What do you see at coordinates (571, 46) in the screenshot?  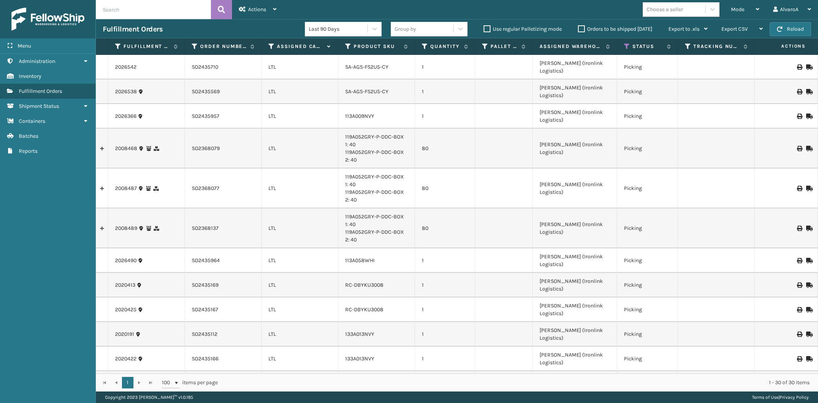 I see `label: Assigned Warehouse` at bounding box center [571, 46].